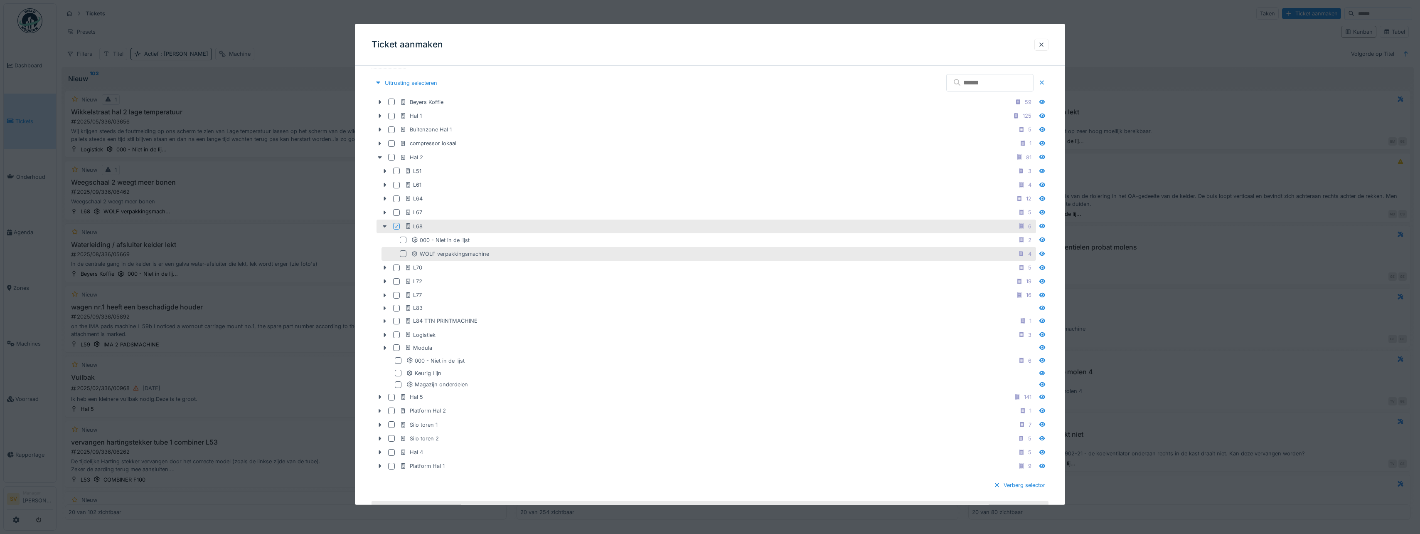 This screenshot has height=534, width=1420. What do you see at coordinates (1028, 157) in the screenshot?
I see `div: 81` at bounding box center [1028, 157].